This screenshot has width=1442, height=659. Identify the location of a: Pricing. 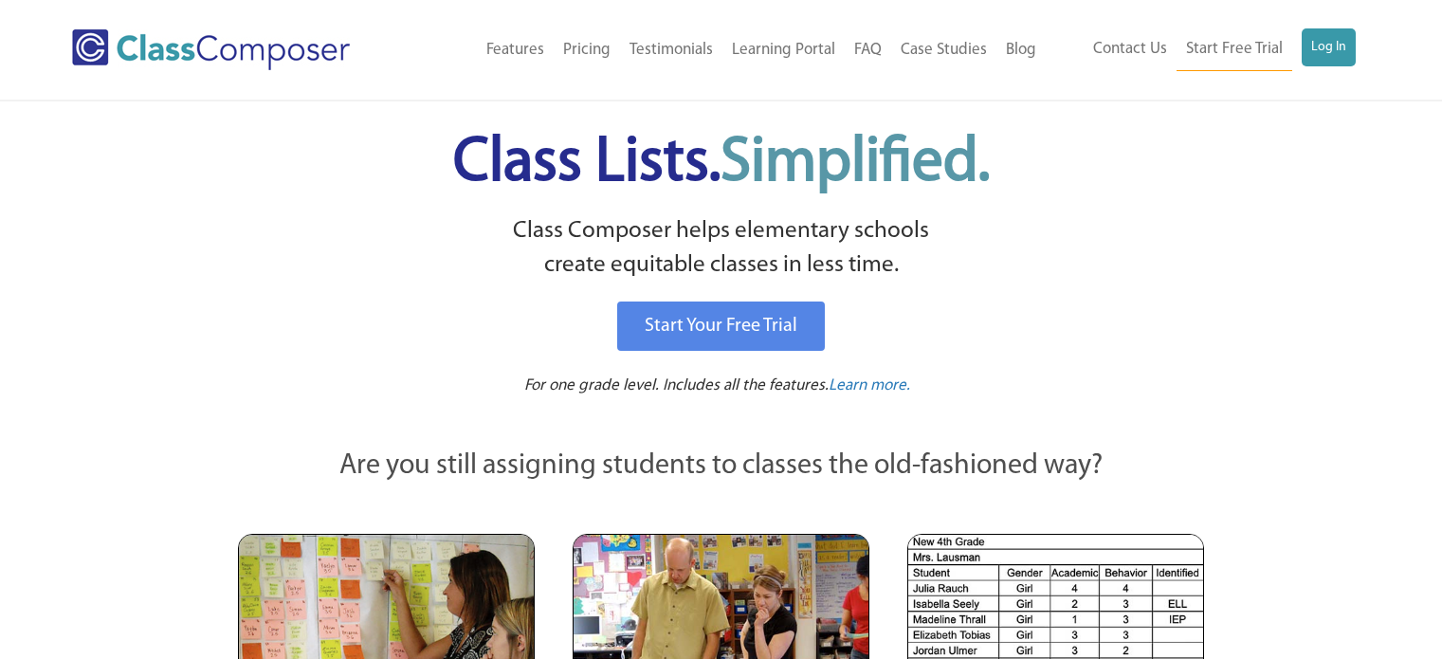
(587, 50).